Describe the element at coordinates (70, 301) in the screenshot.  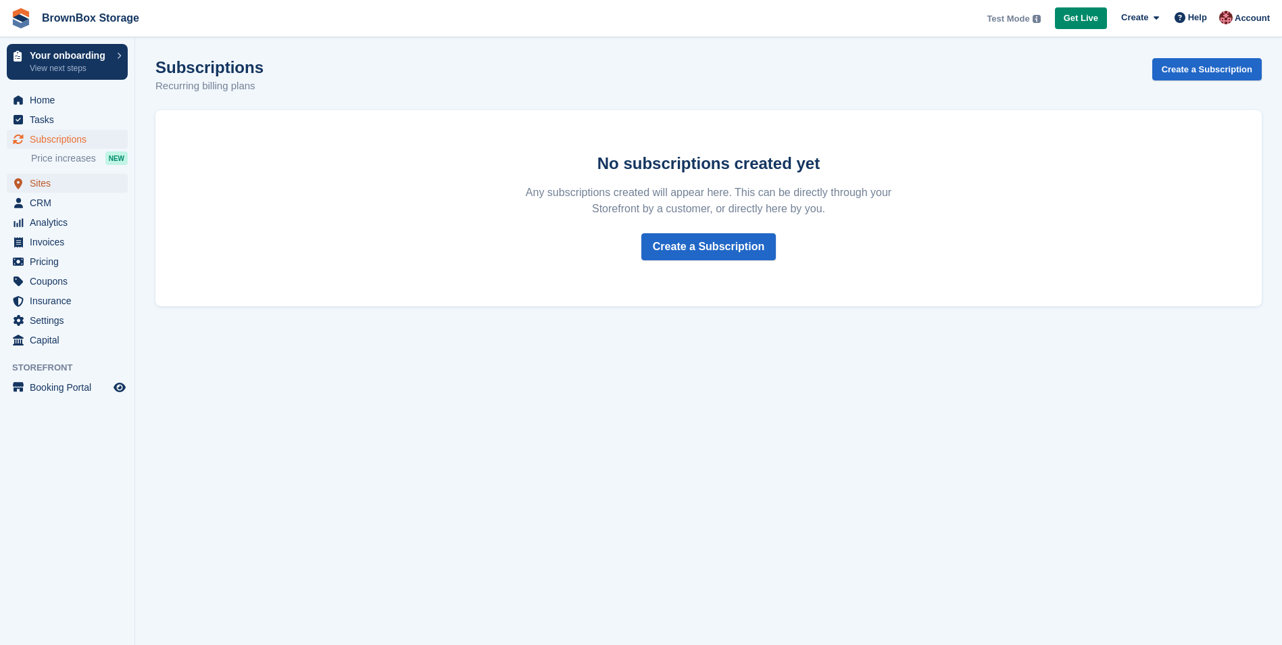
I see `span: Insurance` at that location.